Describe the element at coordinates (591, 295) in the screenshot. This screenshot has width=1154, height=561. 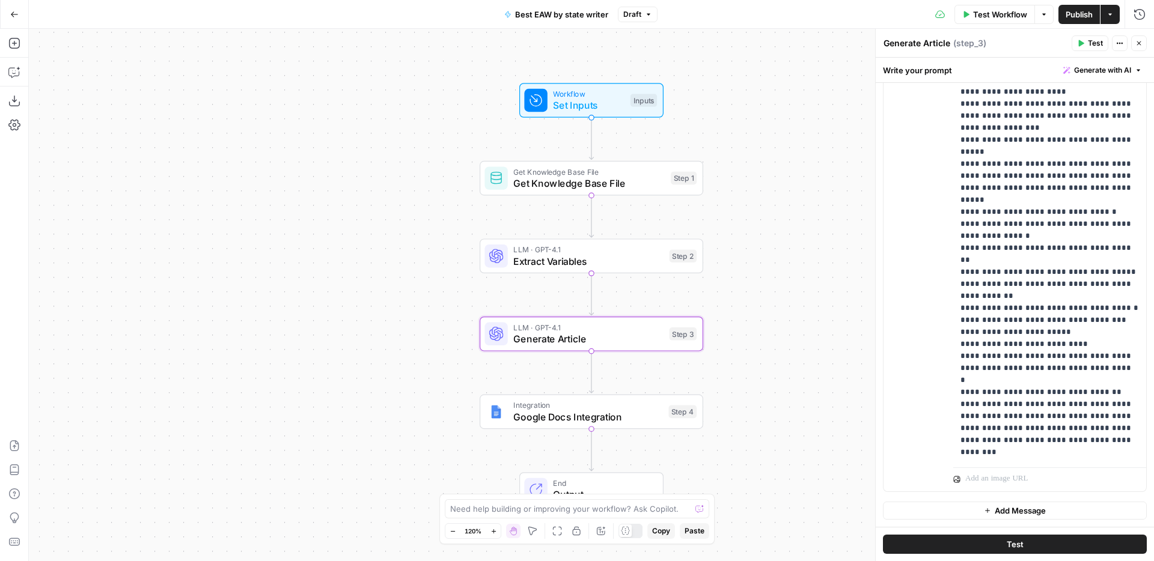
I see `g: Edge from step_2 to step_3` at that location.